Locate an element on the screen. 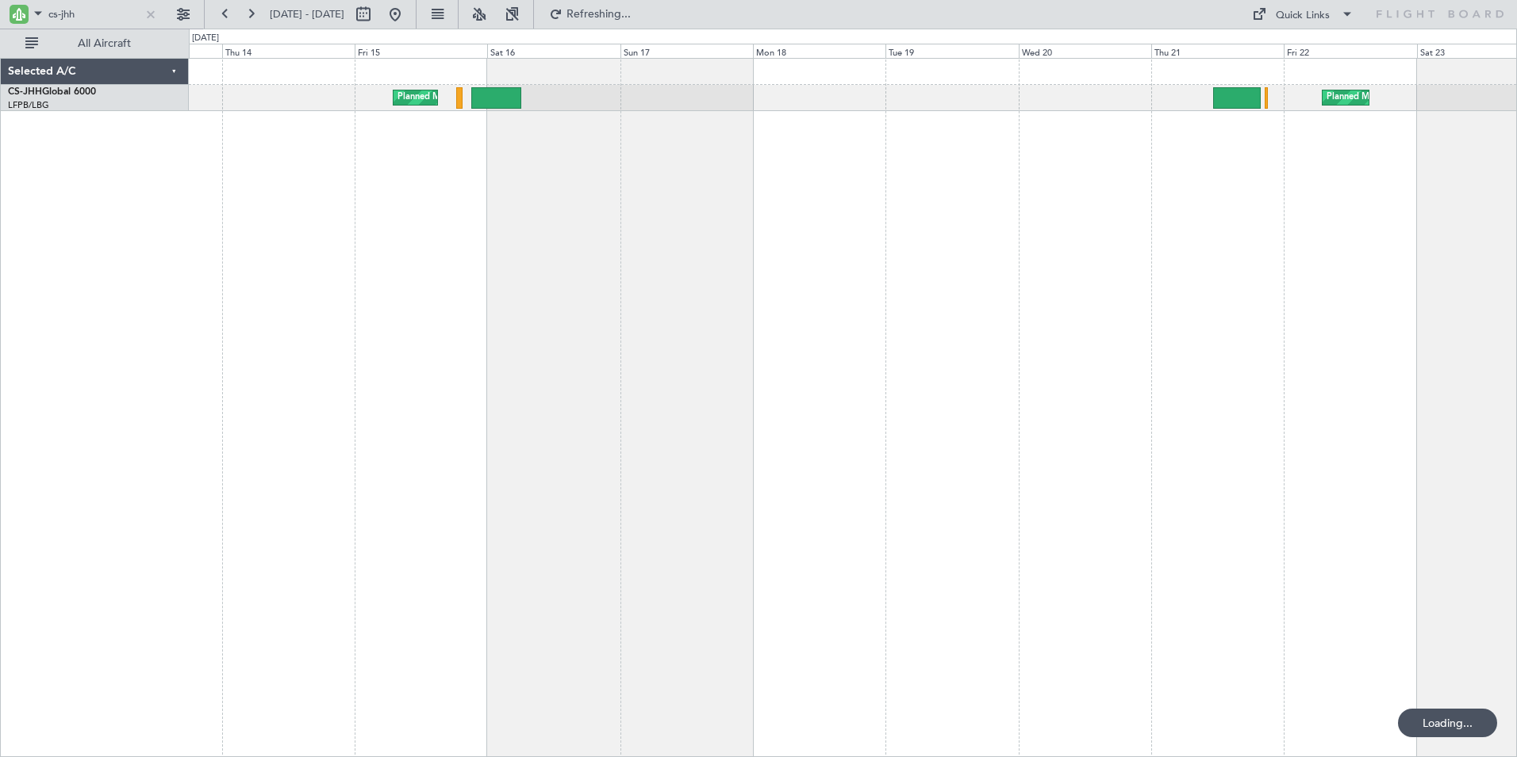 The width and height of the screenshot is (1517, 757). div: Sun 17 is located at coordinates (686, 51).